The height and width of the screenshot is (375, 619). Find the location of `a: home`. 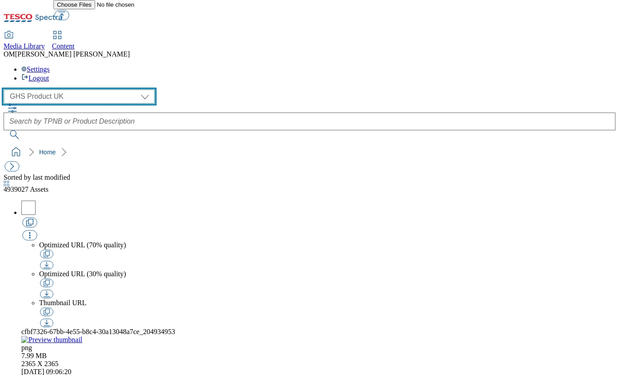

a: home is located at coordinates (16, 152).